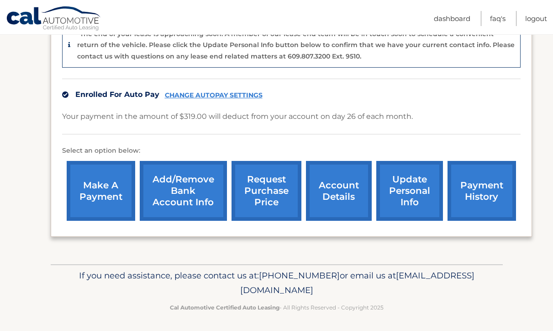  What do you see at coordinates (277, 307) in the screenshot?
I see `p: - All Rights Reserved - Copyright 2025` at bounding box center [277, 307].